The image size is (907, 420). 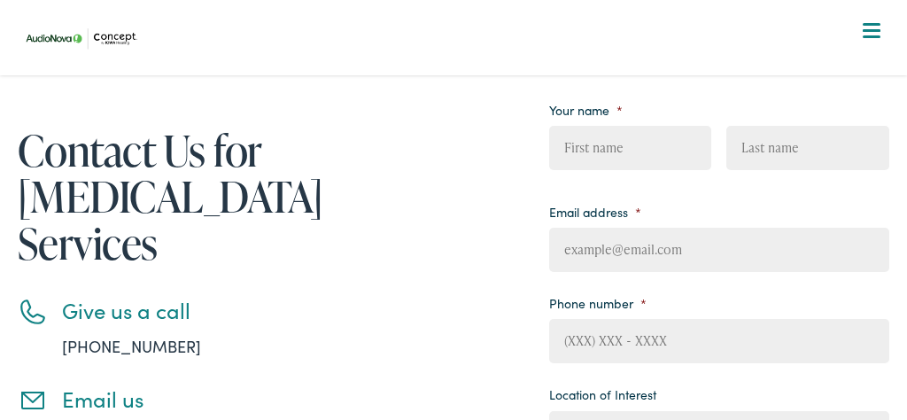 What do you see at coordinates (603, 394) in the screenshot?
I see `label: Location of Interest` at bounding box center [603, 394].